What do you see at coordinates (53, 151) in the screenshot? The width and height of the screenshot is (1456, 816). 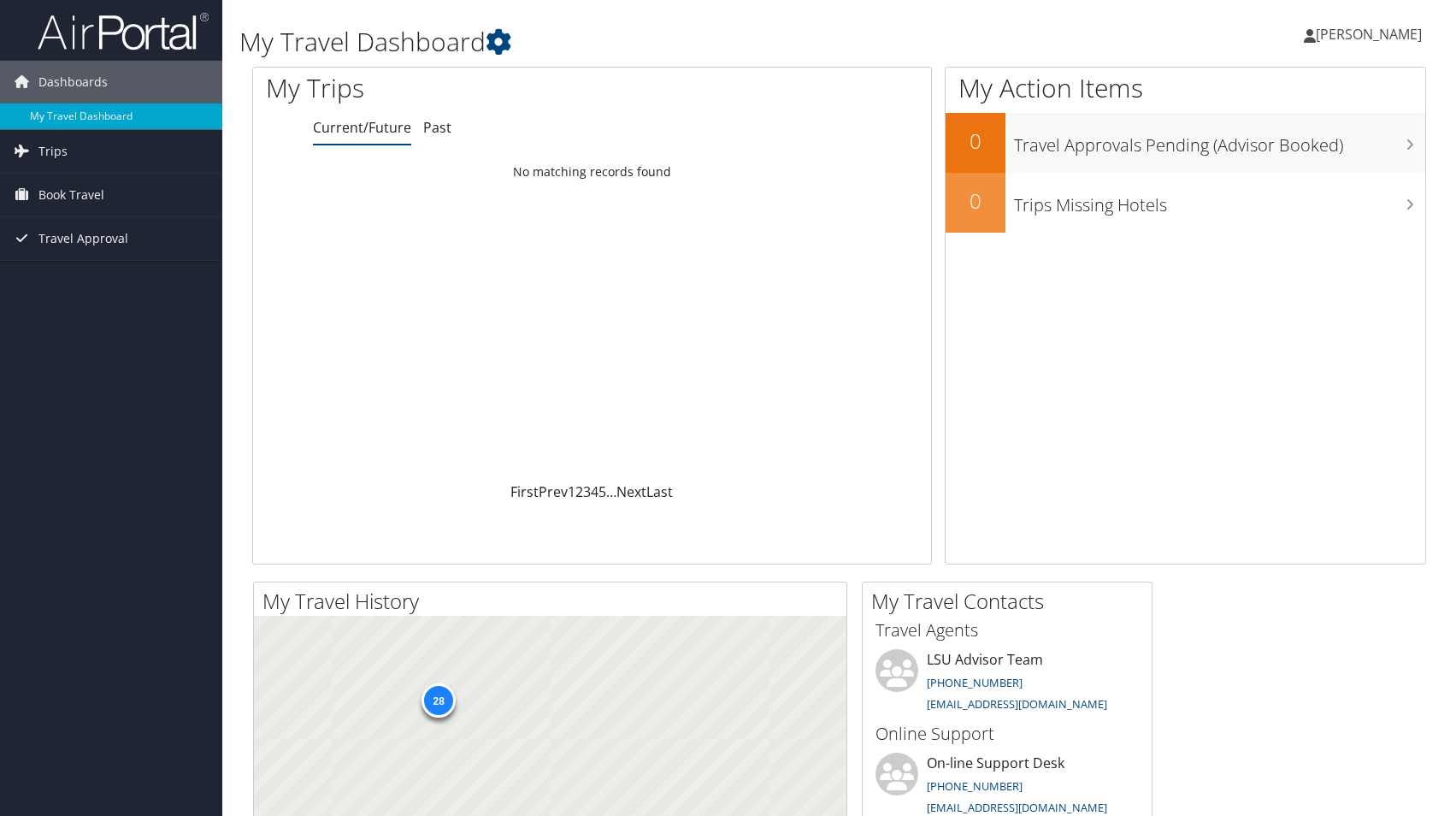 I see `span: Trips` at bounding box center [53, 151].